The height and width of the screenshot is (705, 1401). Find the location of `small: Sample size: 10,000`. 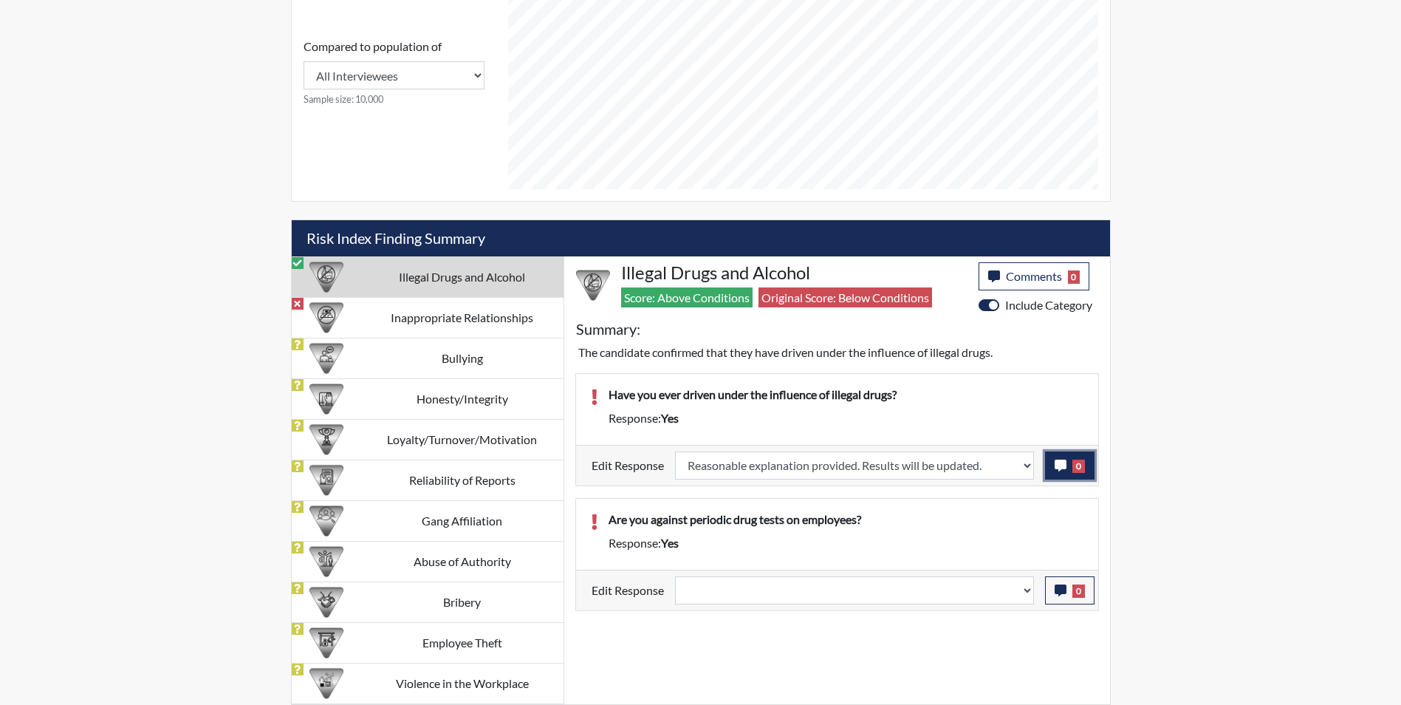

small: Sample size: 10,000 is located at coordinates (394, 99).